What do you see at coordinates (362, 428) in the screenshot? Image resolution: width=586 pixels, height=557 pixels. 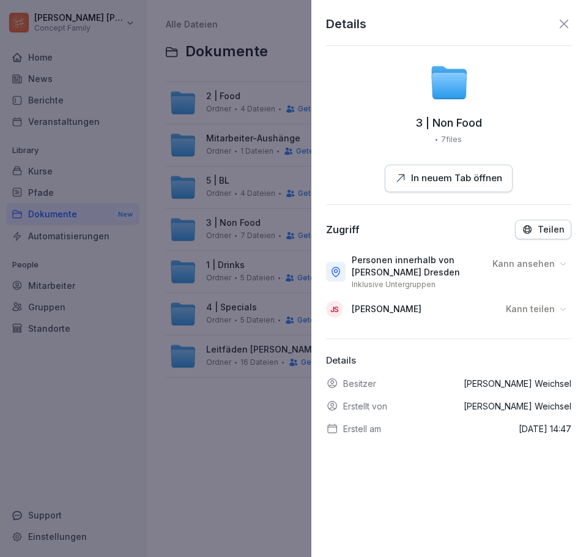 I see `p: Erstell am` at bounding box center [362, 428].